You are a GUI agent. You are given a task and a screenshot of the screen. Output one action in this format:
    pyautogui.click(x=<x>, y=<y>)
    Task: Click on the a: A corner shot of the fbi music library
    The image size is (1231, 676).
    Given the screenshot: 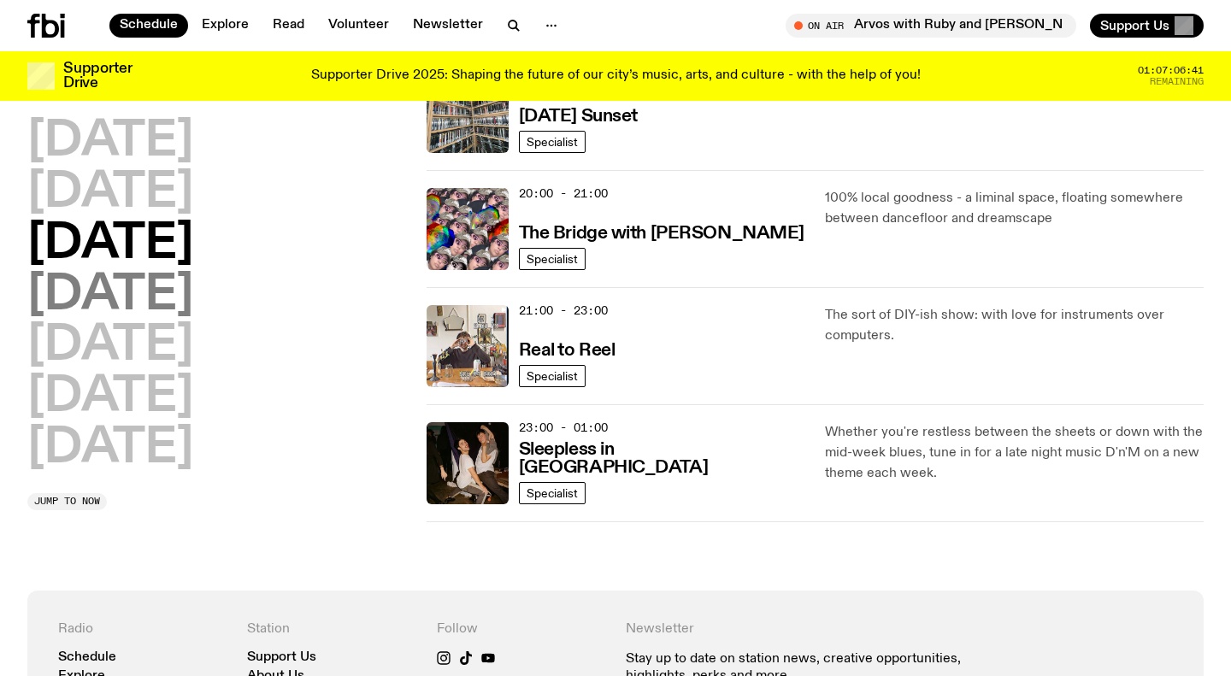 What is the action you would take?
    pyautogui.click(x=468, y=112)
    